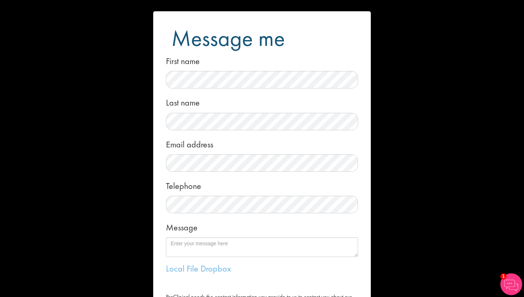  I want to click on img: Chatbot, so click(512, 284).